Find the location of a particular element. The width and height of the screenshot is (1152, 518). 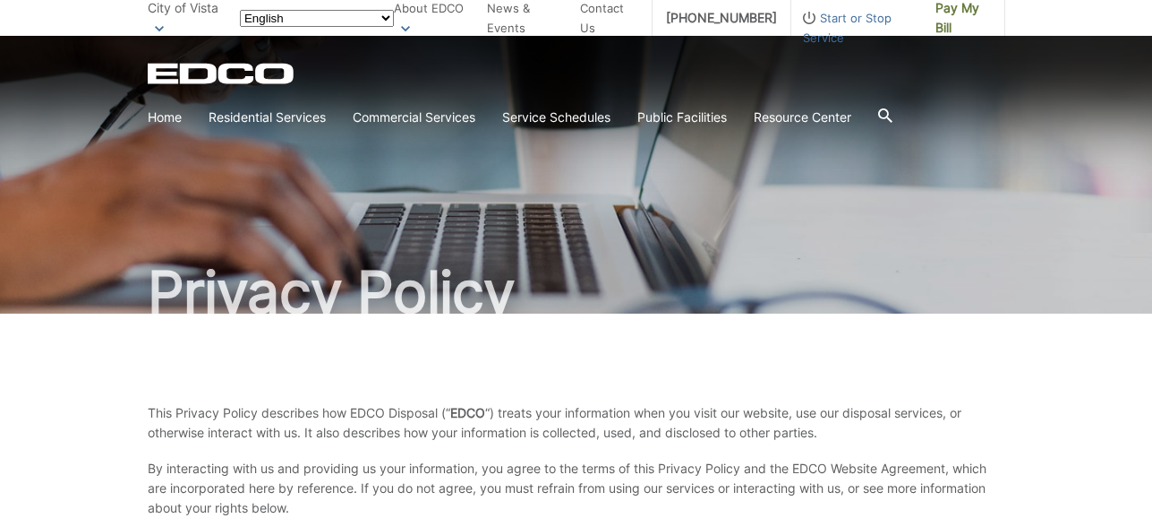

a: Resource Center is located at coordinates (802, 117).